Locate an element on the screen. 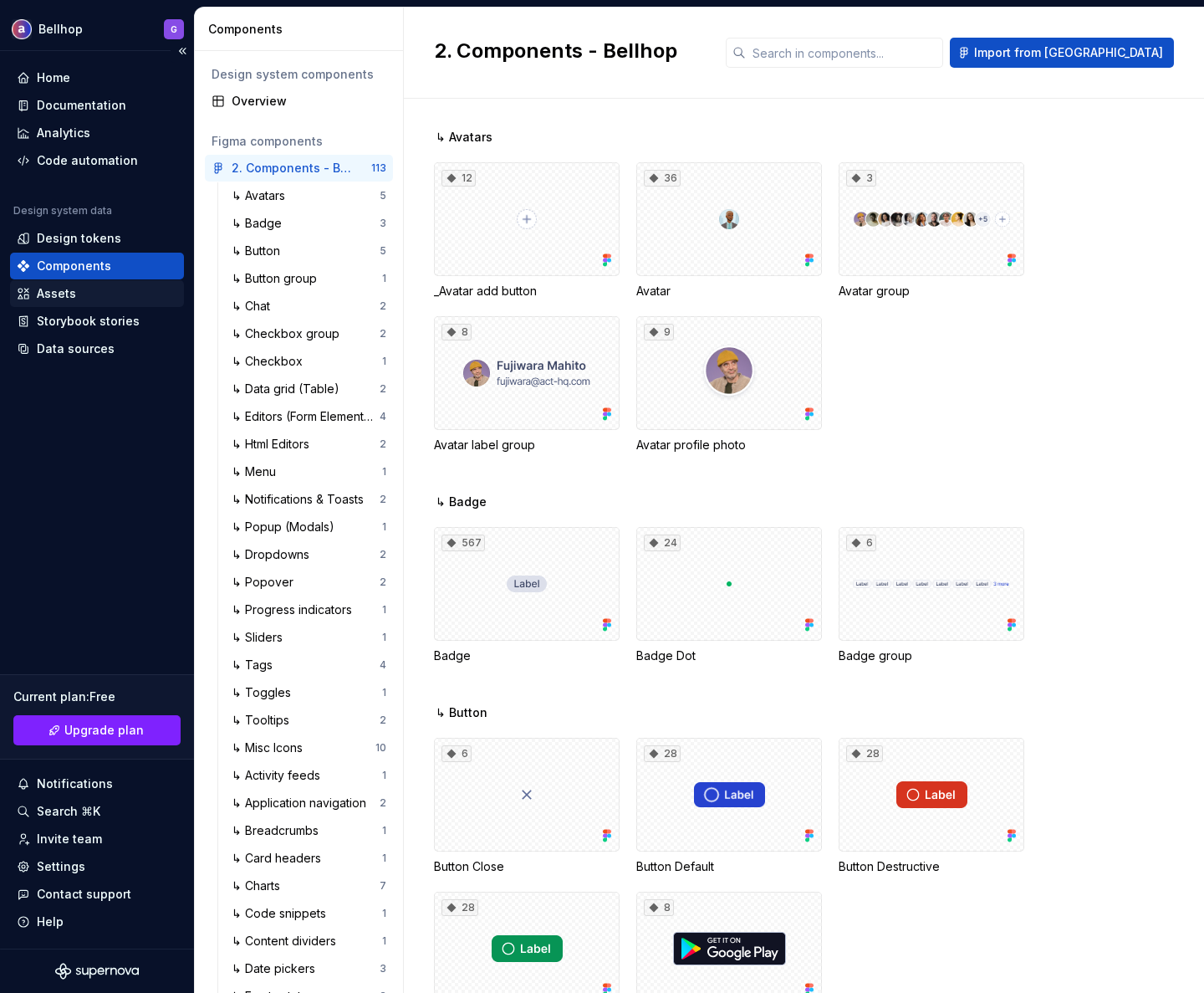  a: ↳ Menu1 is located at coordinates (309, 472).